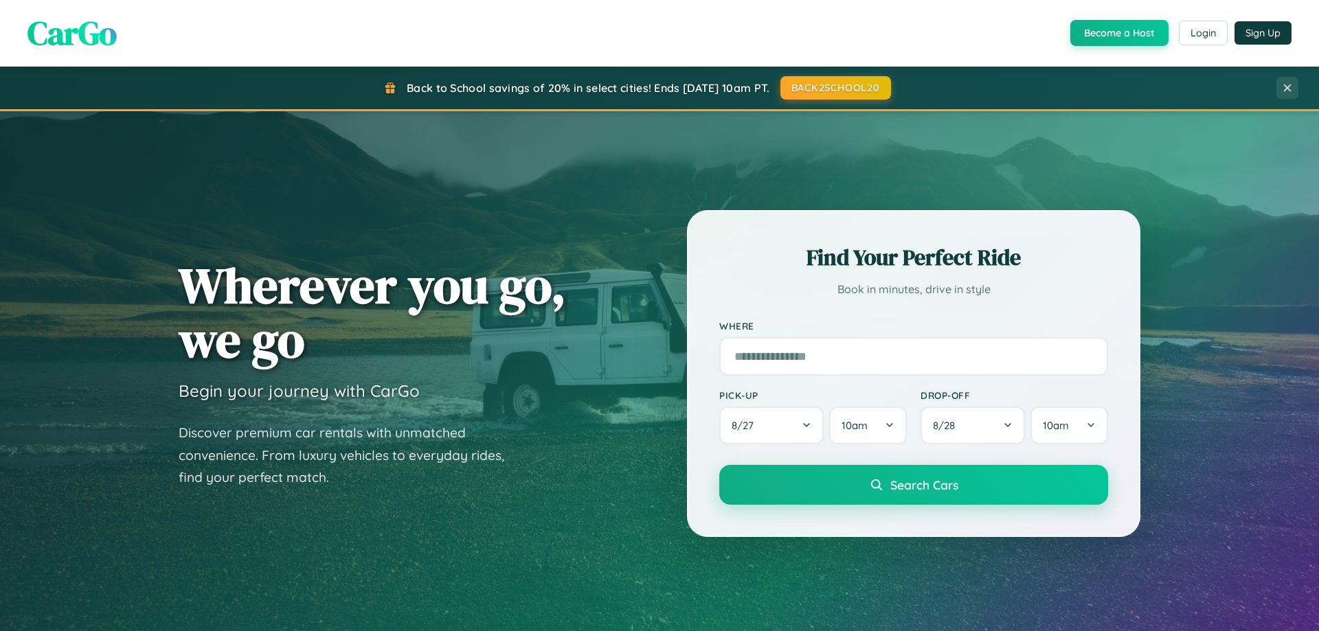 The image size is (1319, 631). I want to click on button: Login, so click(1203, 33).